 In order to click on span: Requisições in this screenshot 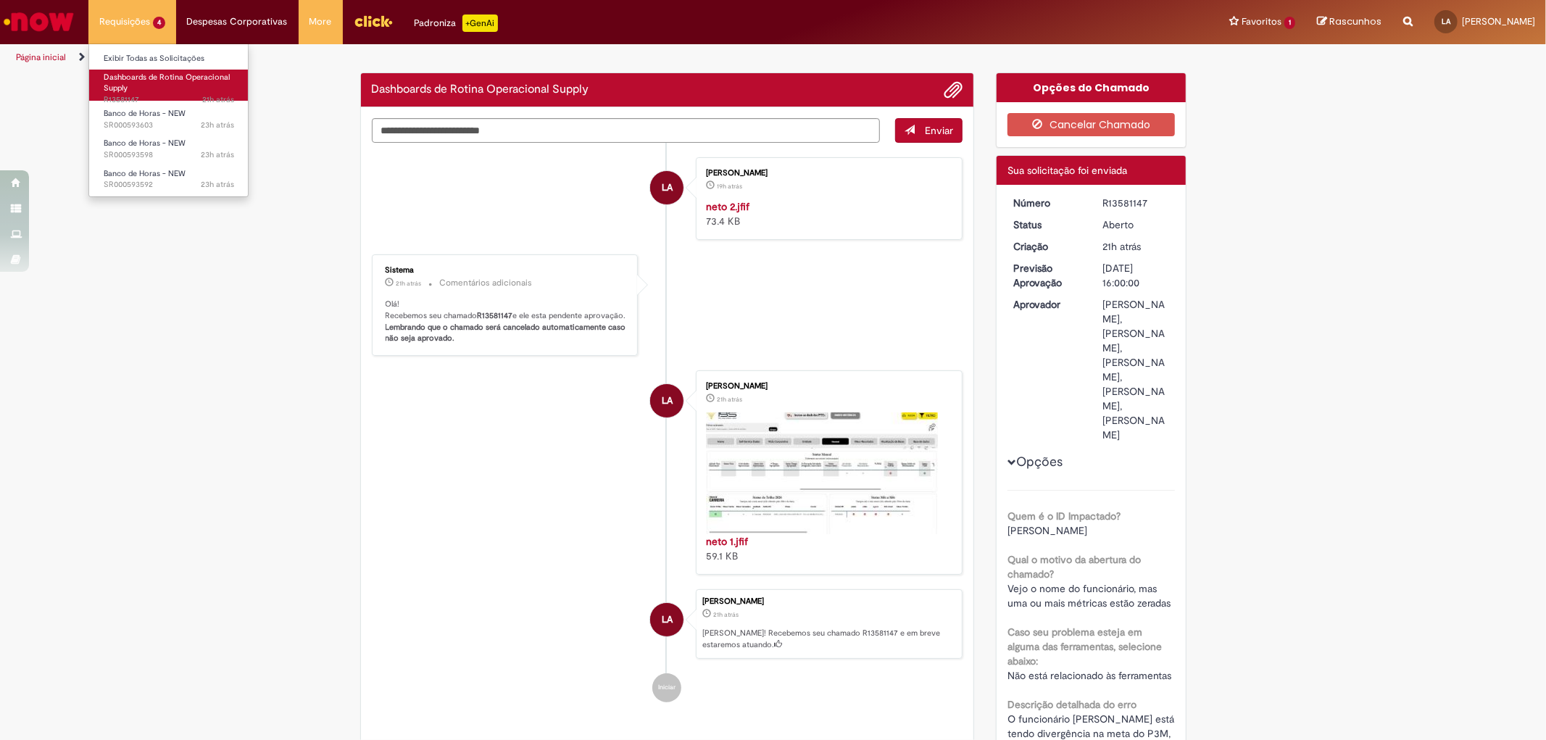, I will do `click(125, 22)`.